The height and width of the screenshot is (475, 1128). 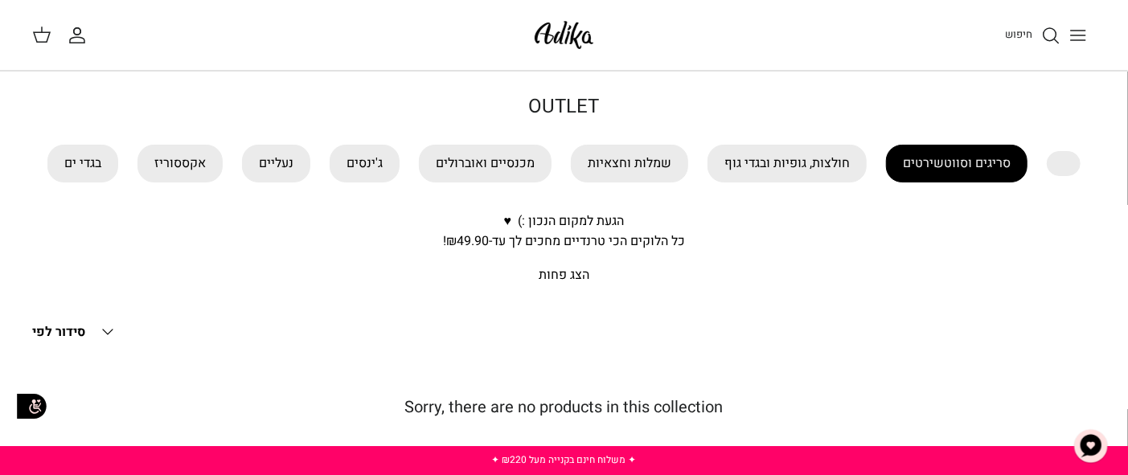 I want to click on h1: OUTLET, so click(x=564, y=107).